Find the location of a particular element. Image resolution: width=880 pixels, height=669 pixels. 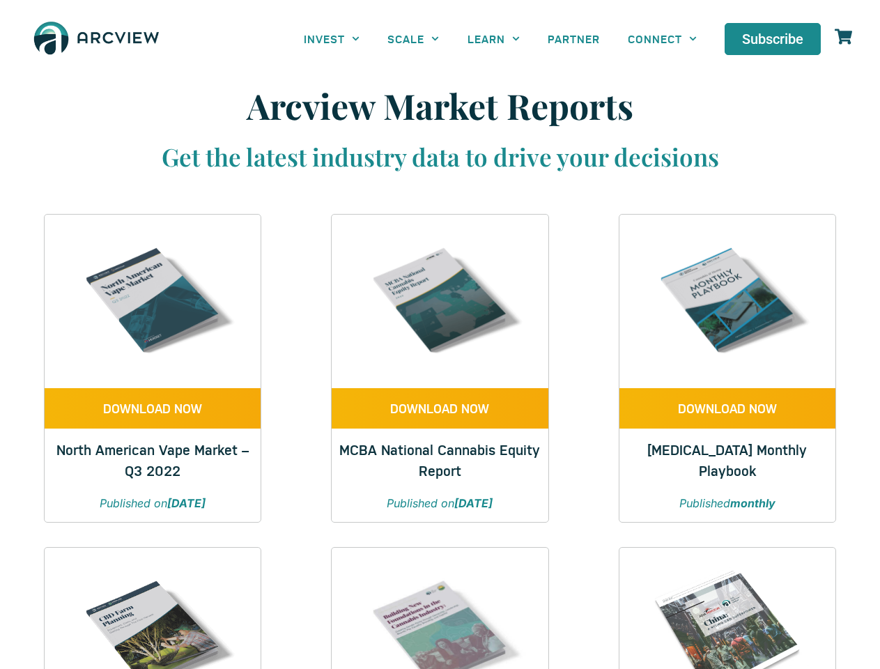

a: LEARN is located at coordinates (493, 38).